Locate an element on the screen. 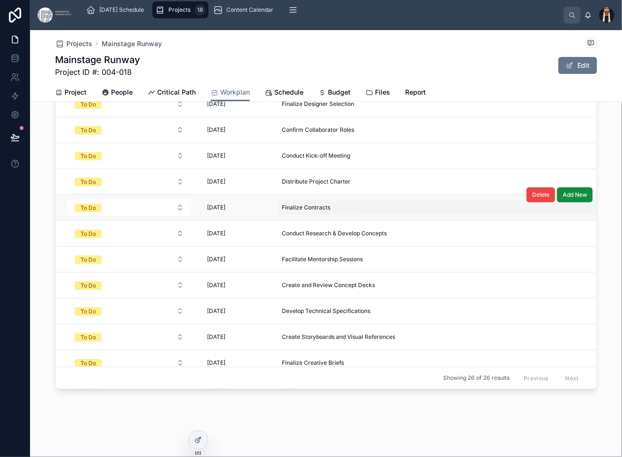 This screenshot has height=457, width=622. a: Workplan is located at coordinates (230, 93).